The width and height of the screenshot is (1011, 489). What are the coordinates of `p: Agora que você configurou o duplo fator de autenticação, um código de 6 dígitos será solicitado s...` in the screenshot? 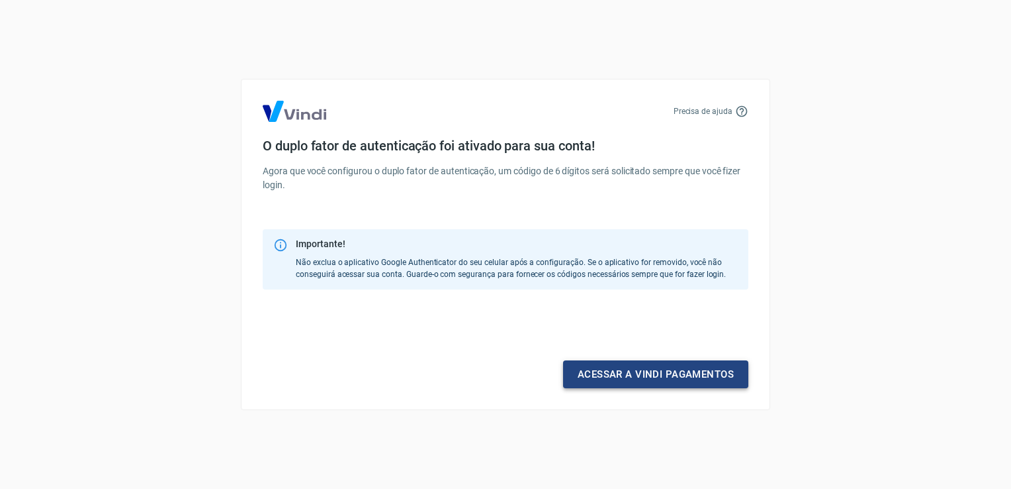 It's located at (506, 178).